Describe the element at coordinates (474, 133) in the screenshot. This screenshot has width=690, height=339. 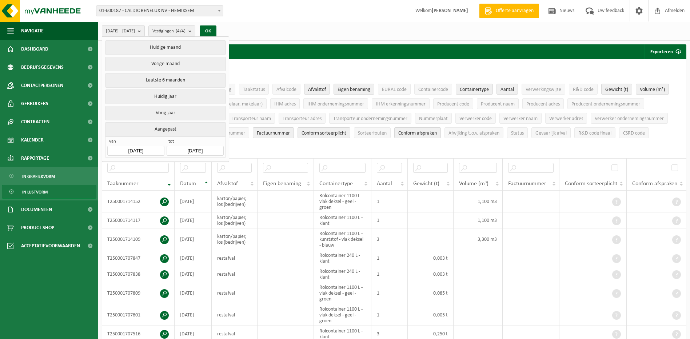
I see `button: Afwijking t.o.v. afsprakenAfwijking t.o.v. afspraken: Activate to sort` at that location.